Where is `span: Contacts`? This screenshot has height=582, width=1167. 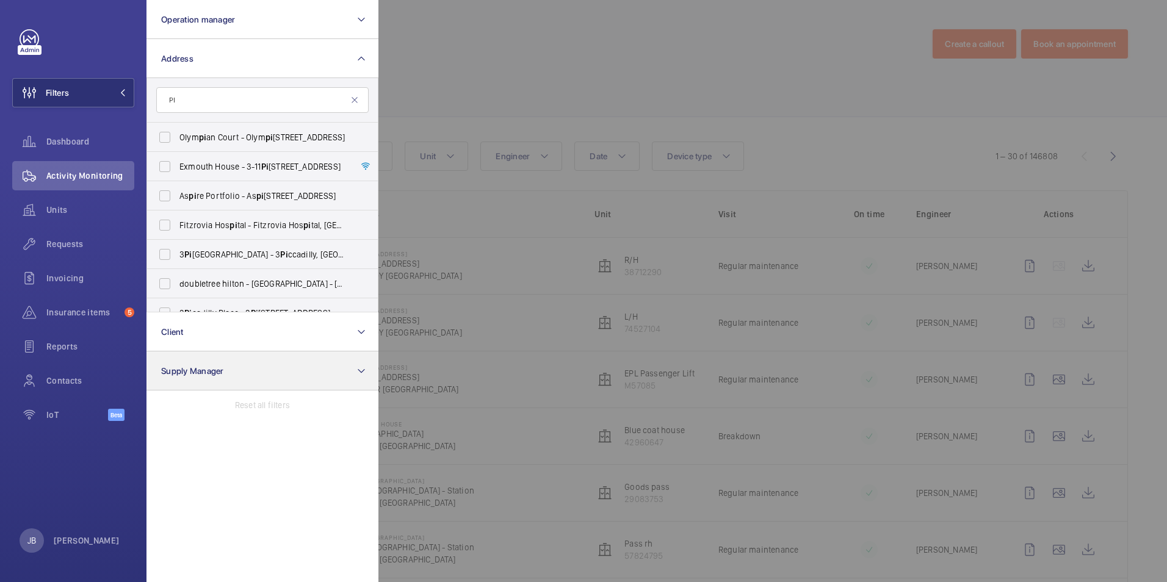
span: Contacts is located at coordinates (90, 381).